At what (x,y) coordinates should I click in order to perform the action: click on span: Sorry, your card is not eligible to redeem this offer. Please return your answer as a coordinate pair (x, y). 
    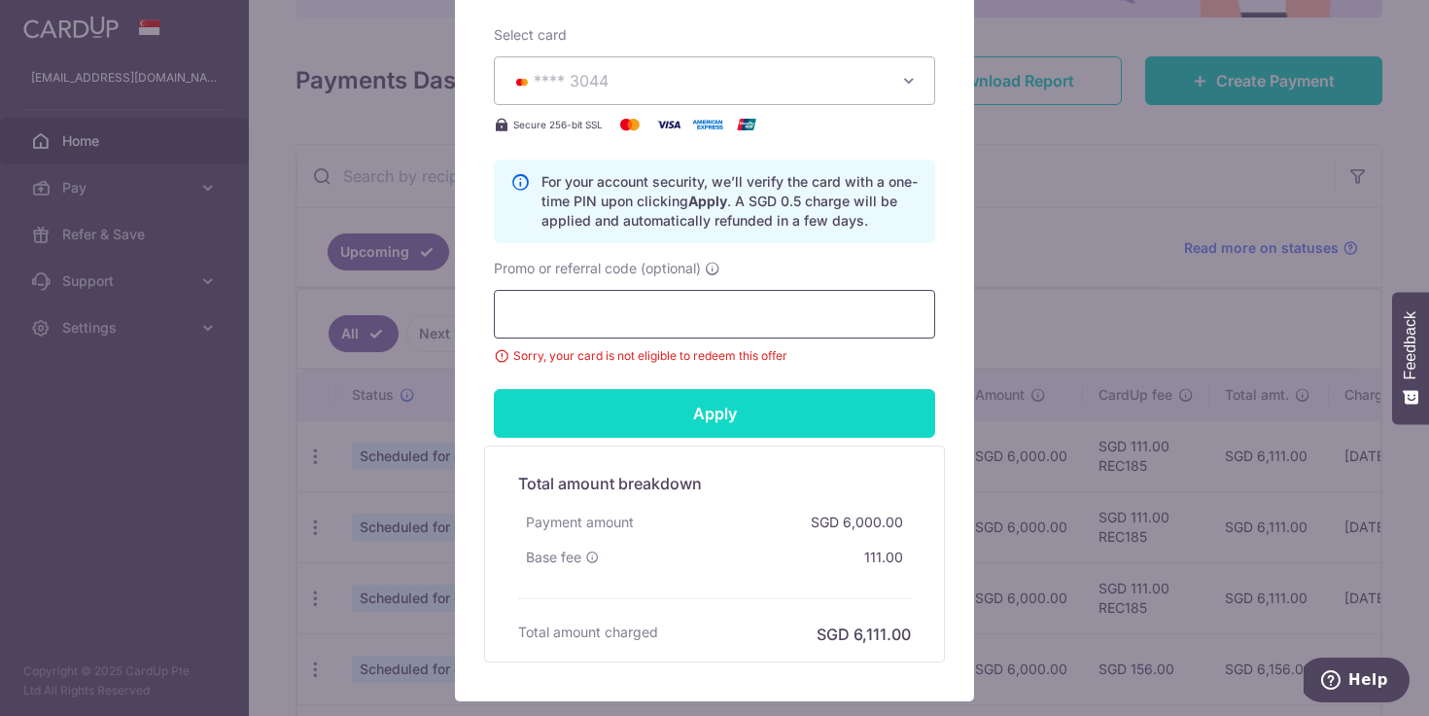
    Looking at the image, I should click on (715, 356).